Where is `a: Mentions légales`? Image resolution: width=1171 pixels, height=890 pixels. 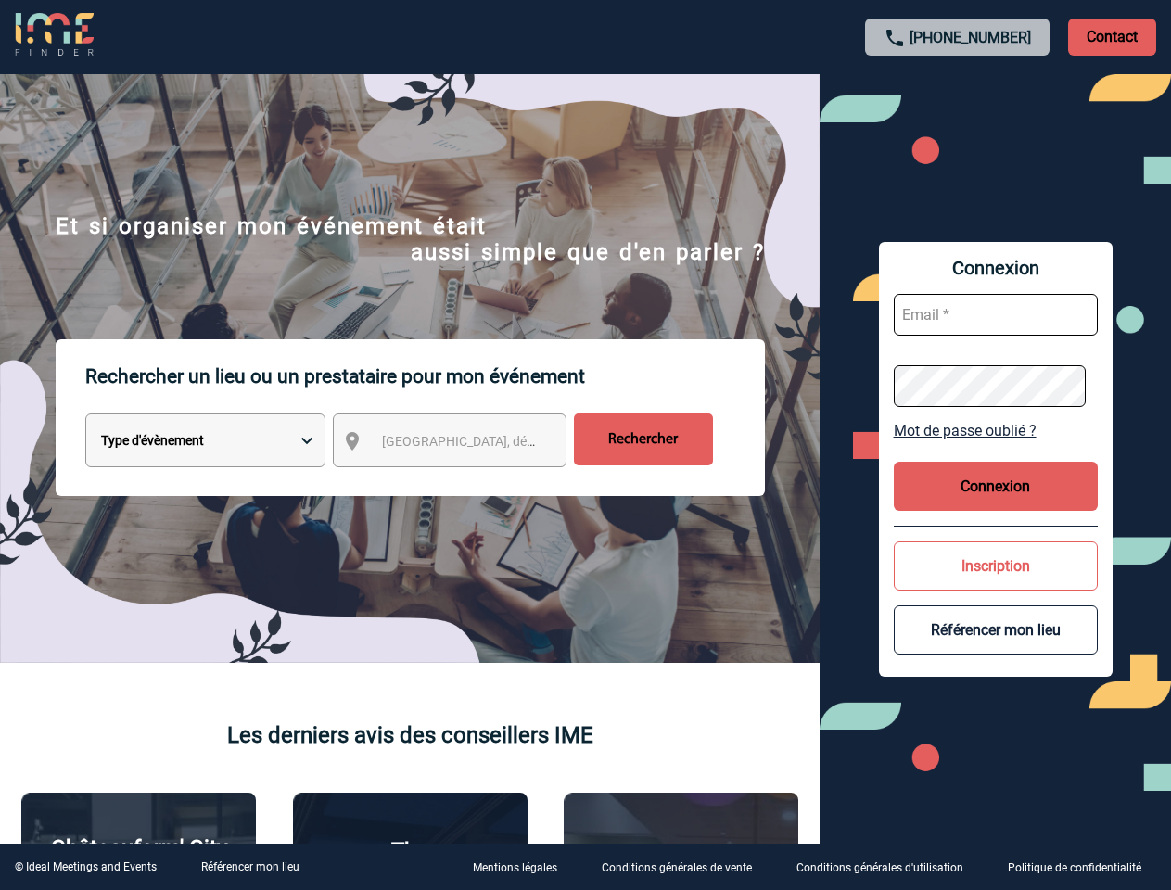 a: Mentions légales is located at coordinates (522, 867).